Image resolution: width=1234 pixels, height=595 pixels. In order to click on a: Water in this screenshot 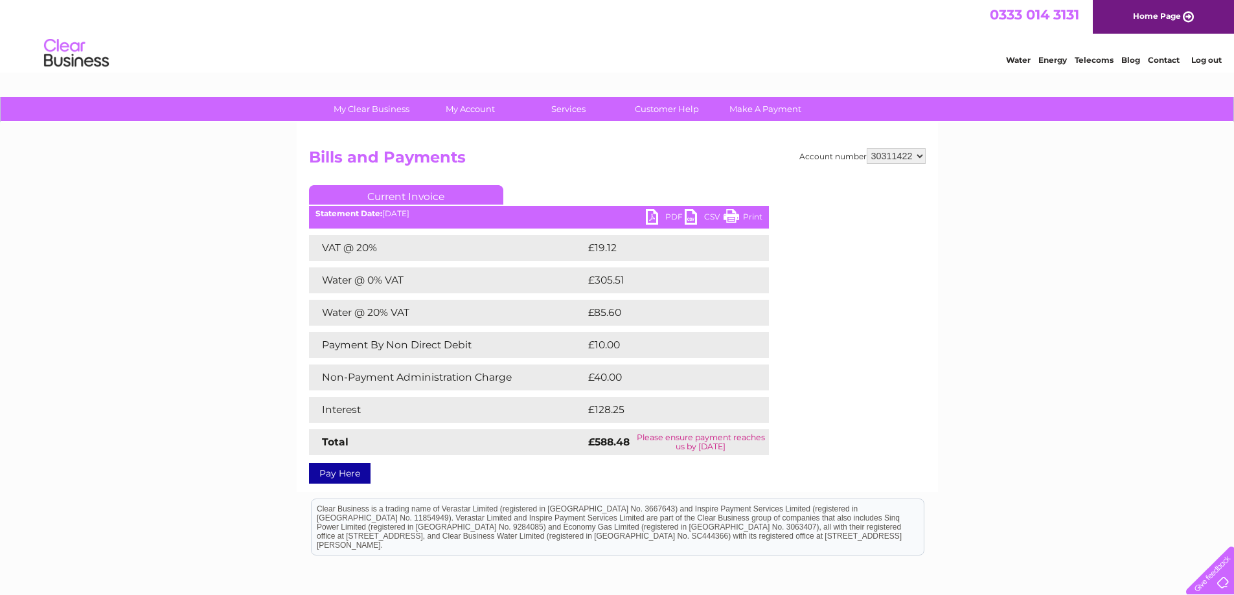, I will do `click(1018, 60)`.